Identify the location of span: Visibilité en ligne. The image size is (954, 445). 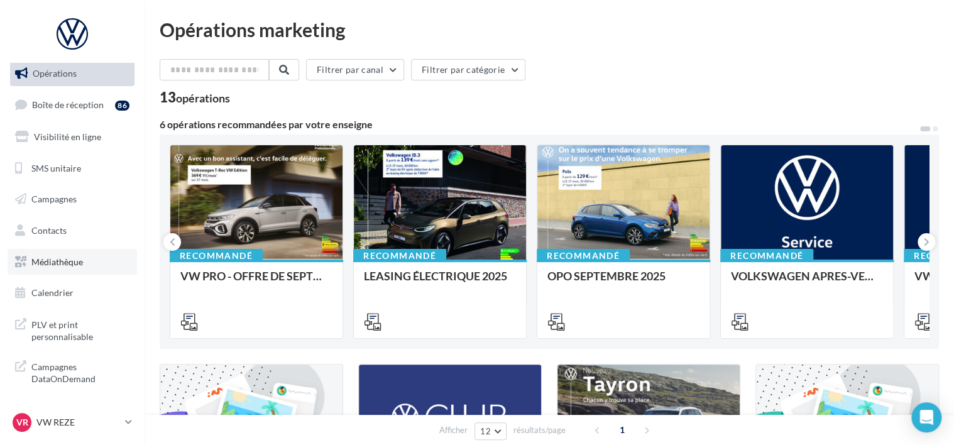
(67, 136).